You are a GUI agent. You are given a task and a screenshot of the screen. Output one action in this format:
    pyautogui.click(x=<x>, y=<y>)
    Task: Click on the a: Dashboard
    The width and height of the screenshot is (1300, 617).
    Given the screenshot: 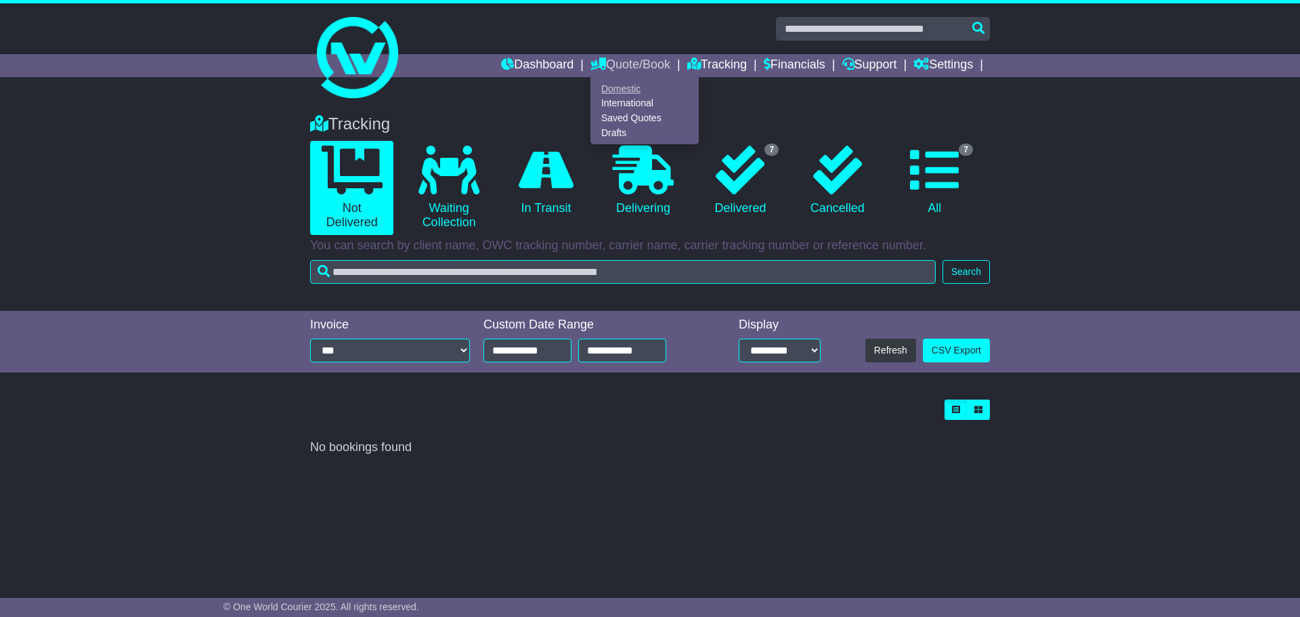 What is the action you would take?
    pyautogui.click(x=537, y=66)
    